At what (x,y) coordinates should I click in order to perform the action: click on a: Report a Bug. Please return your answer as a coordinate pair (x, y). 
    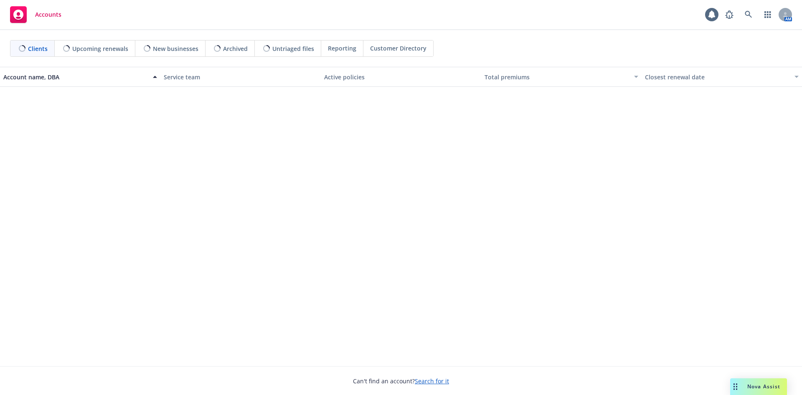
    Looking at the image, I should click on (730, 15).